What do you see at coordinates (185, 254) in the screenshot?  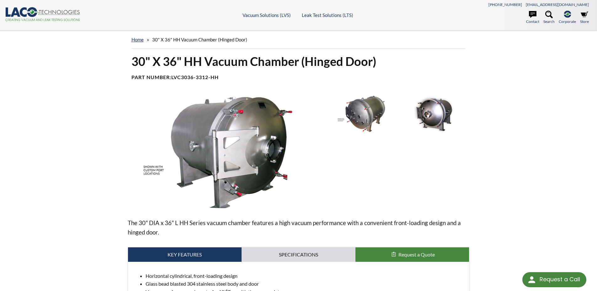 I see `a: Key Features` at bounding box center [185, 254].